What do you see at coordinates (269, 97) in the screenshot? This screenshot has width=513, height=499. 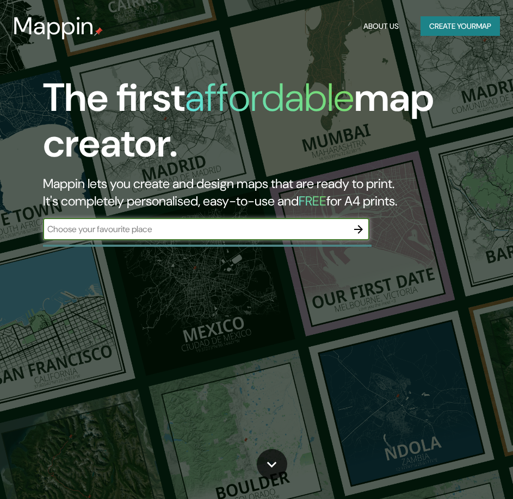 I see `h1: affordable` at bounding box center [269, 97].